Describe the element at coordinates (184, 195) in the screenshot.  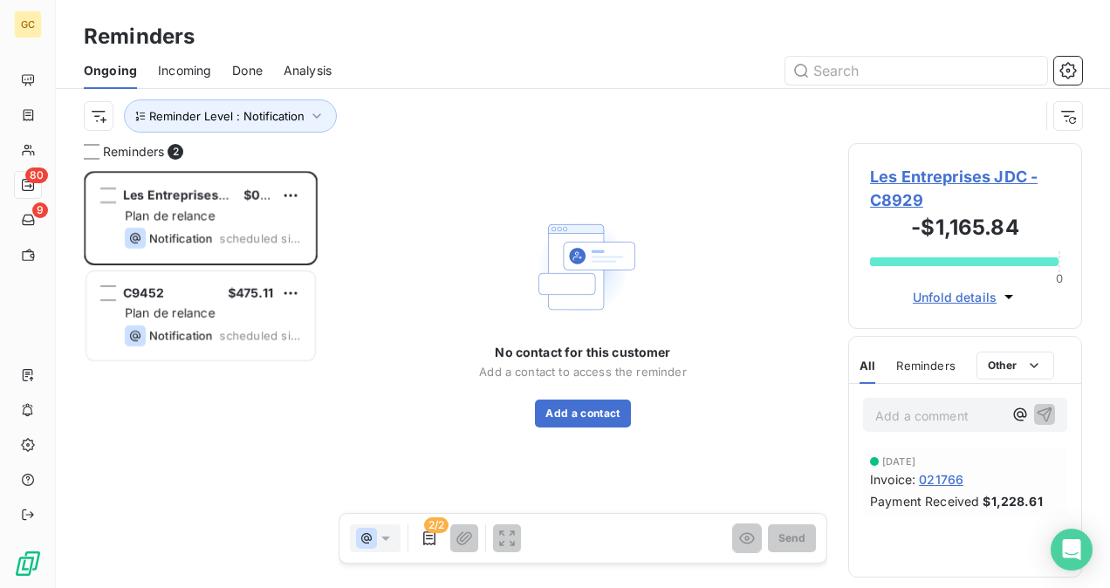
I see `span: Les Entreprises JDC` at that location.